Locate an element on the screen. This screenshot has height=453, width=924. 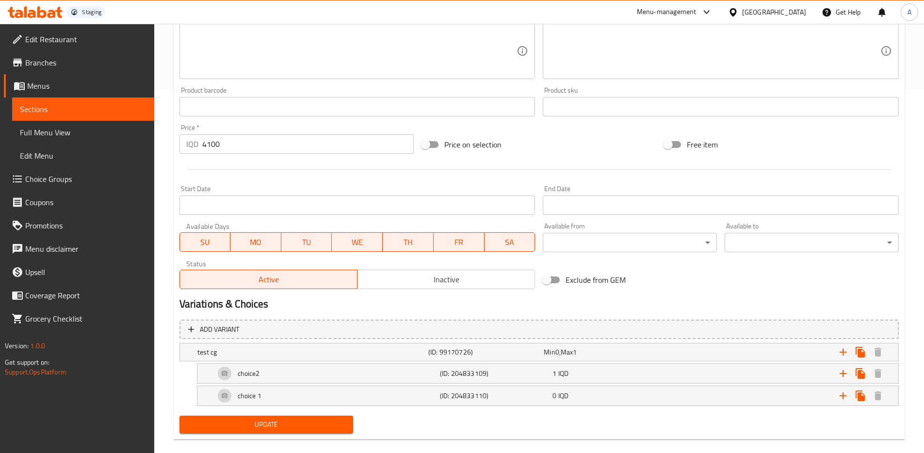
span: Active is located at coordinates (269, 279).